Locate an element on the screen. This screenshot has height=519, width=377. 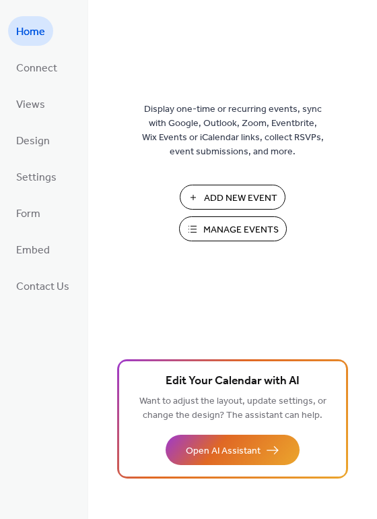
span: Manage Events is located at coordinates (241, 230).